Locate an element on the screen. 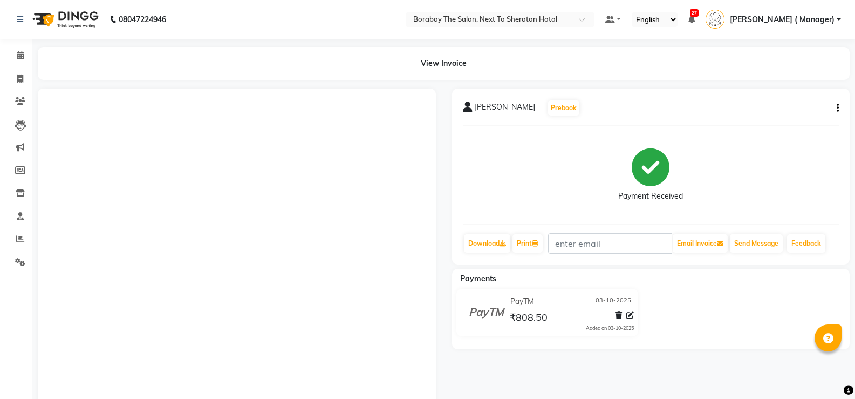 This screenshot has height=399, width=855. img: Kiran ( Manager) is located at coordinates (715, 19).